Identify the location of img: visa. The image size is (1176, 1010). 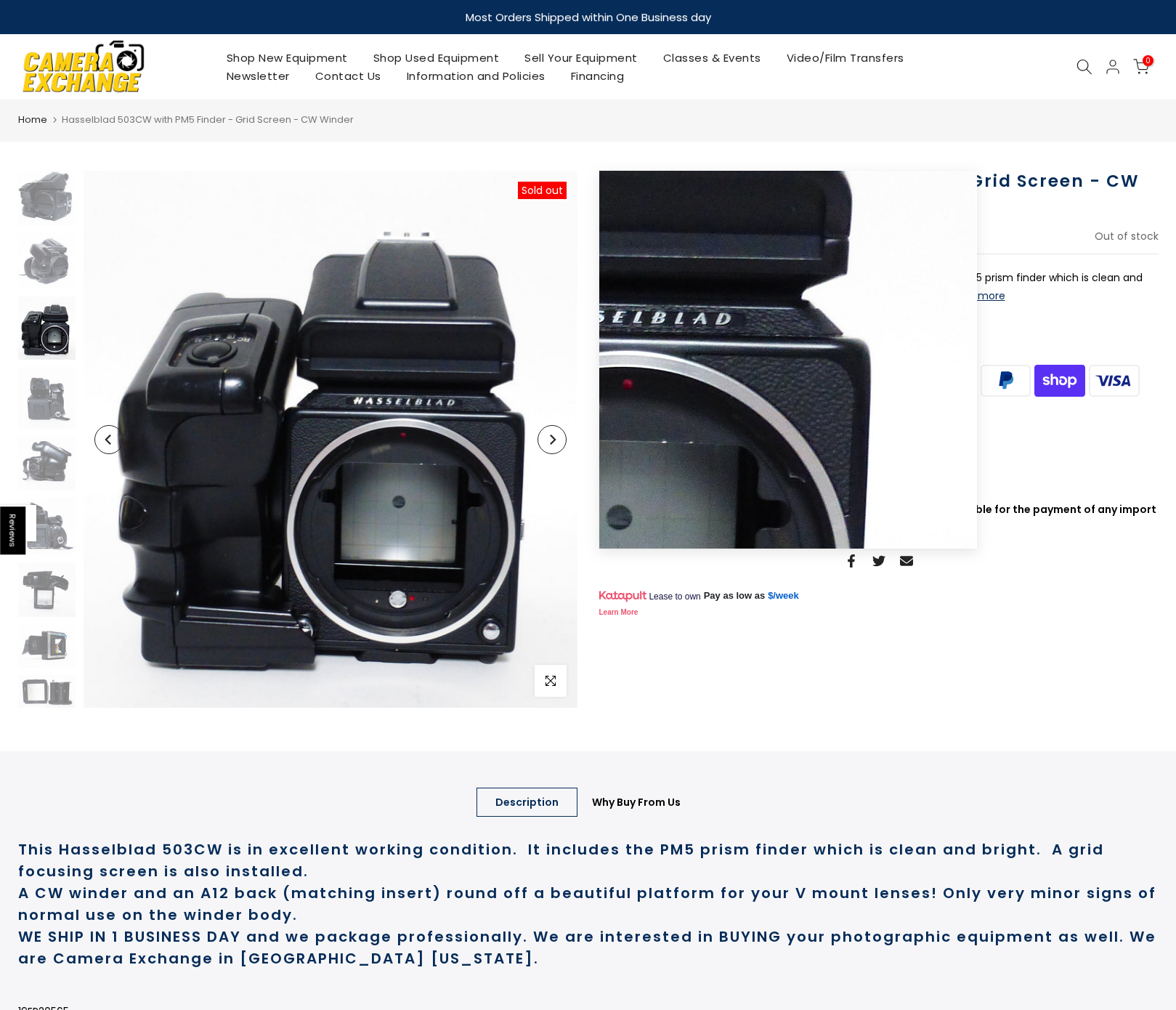
(1114, 381).